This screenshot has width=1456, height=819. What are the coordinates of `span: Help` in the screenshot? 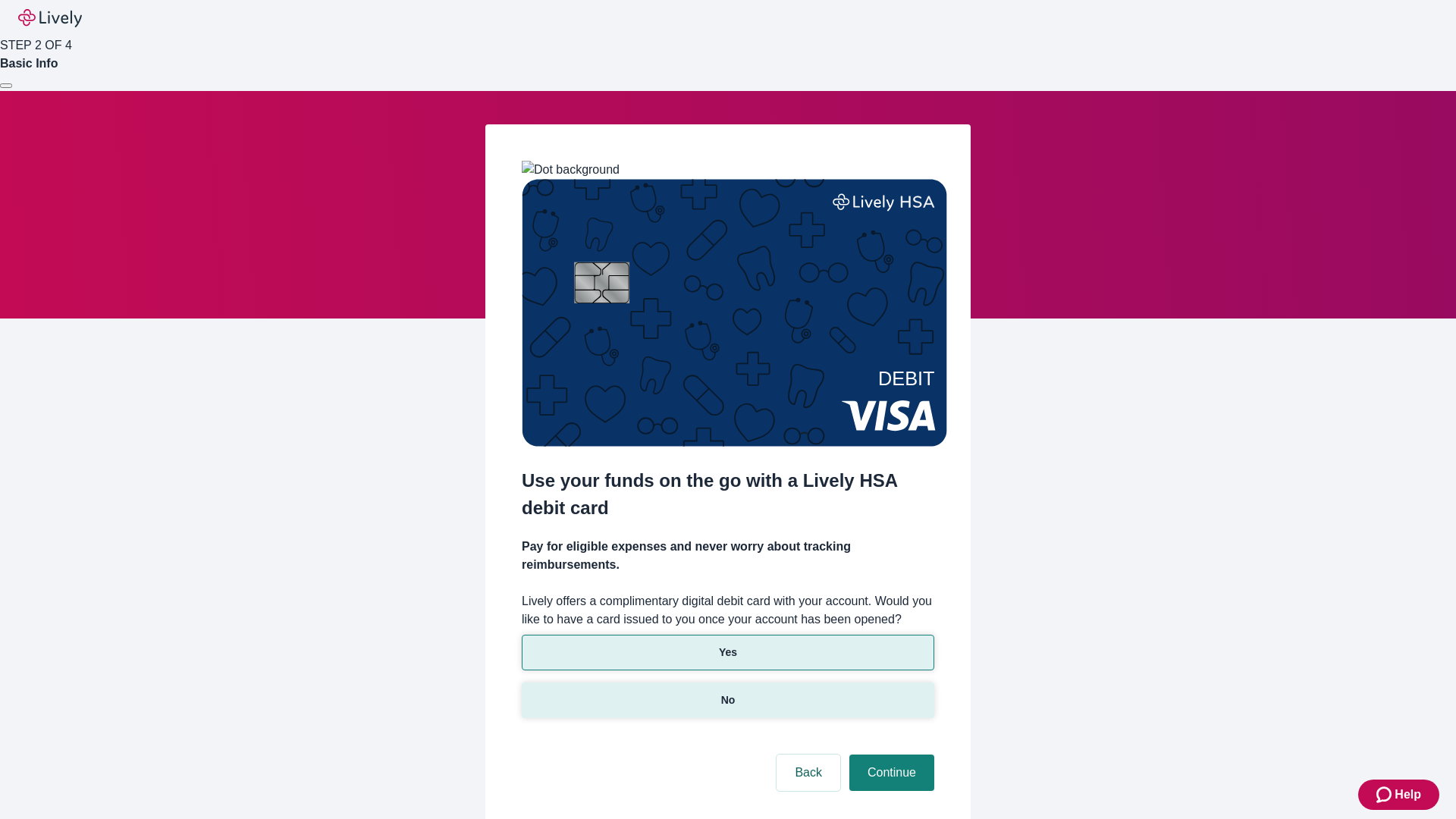 It's located at (1407, 795).